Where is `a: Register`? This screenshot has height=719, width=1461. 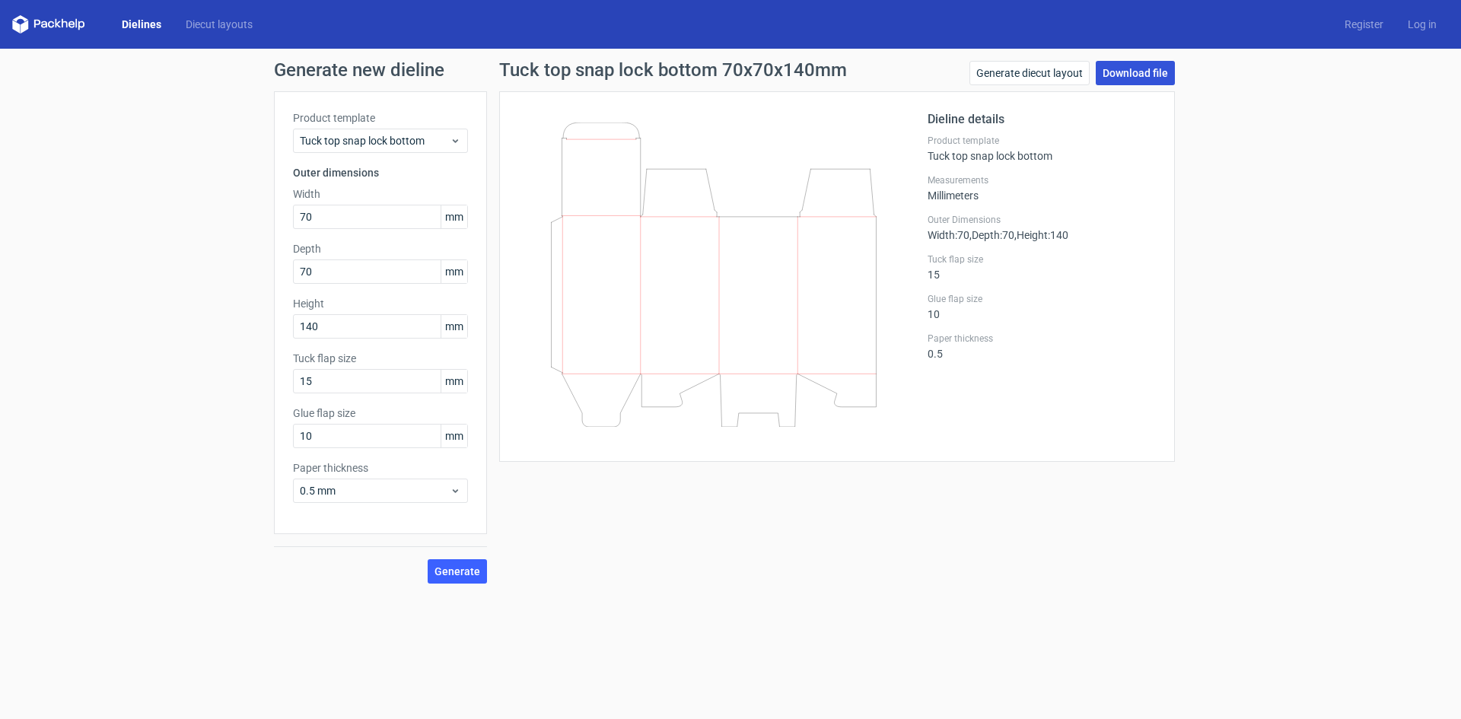
a: Register is located at coordinates (1364, 24).